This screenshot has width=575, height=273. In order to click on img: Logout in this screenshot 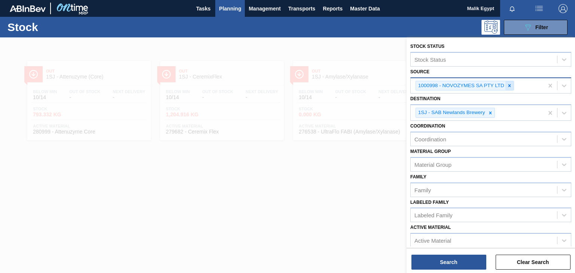, I will do `click(563, 9)`.